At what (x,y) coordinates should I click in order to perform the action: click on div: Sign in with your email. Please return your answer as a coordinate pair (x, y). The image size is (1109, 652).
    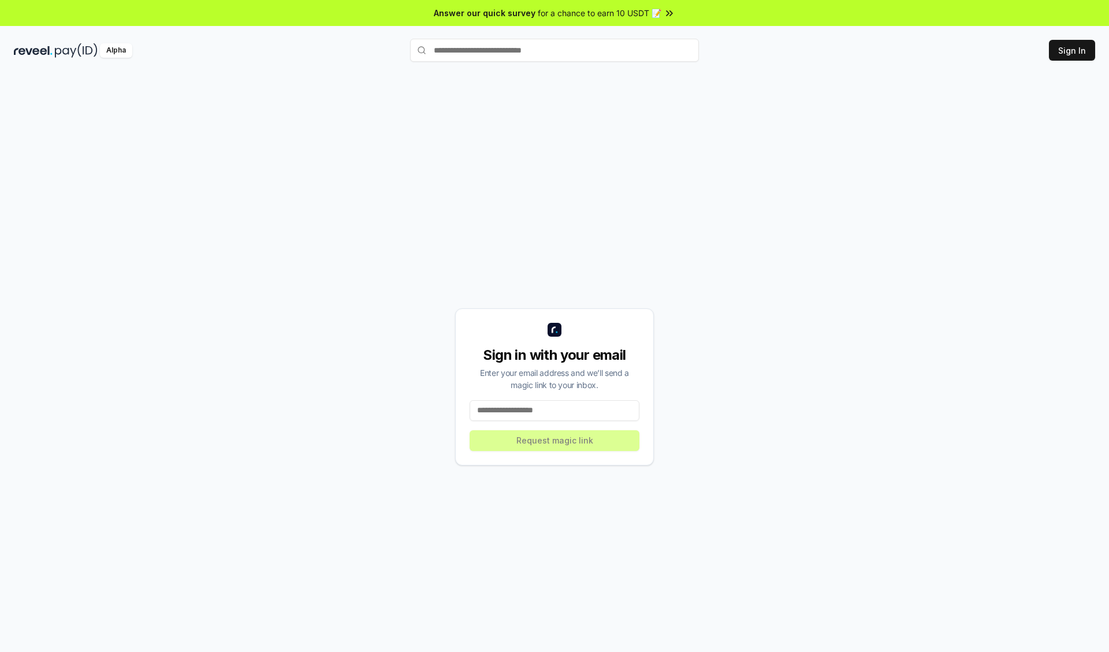
    Looking at the image, I should click on (555, 355).